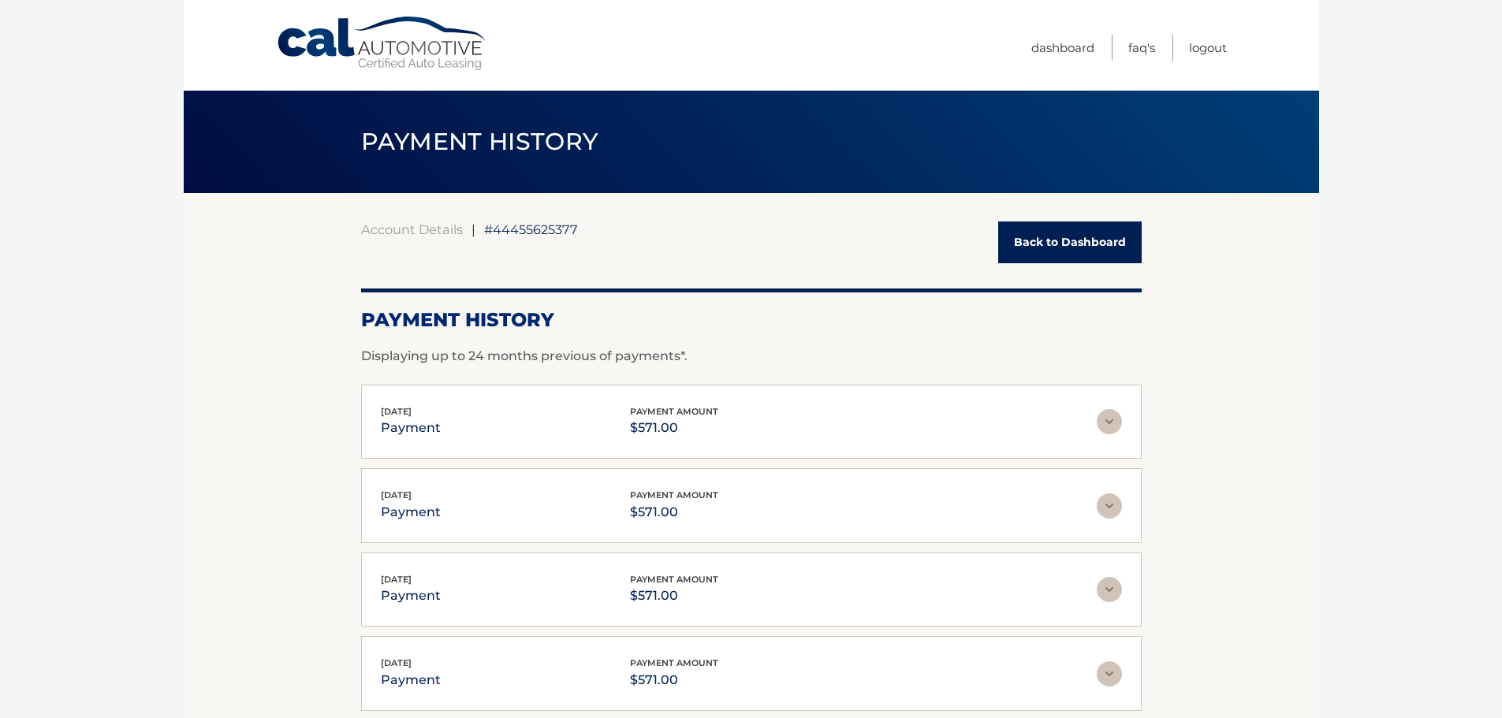 The width and height of the screenshot is (1502, 718). Describe the element at coordinates (530, 229) in the screenshot. I see `span: #44455625377` at that location.